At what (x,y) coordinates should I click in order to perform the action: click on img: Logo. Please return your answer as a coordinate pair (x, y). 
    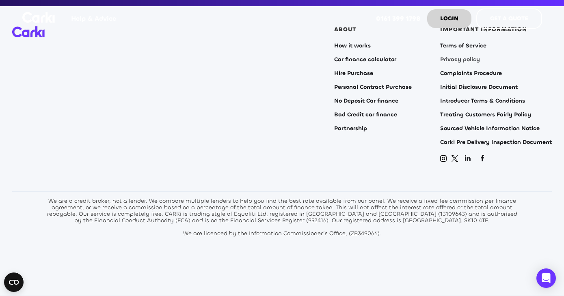
    Looking at the image, I should click on (39, 17).